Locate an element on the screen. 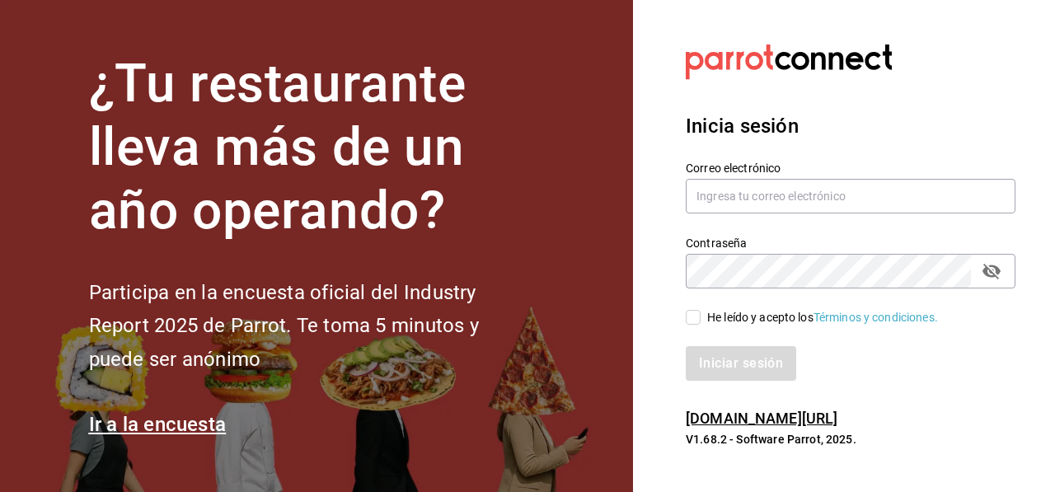 This screenshot has width=1055, height=492. div: He leído y acepto los is located at coordinates (822, 317).